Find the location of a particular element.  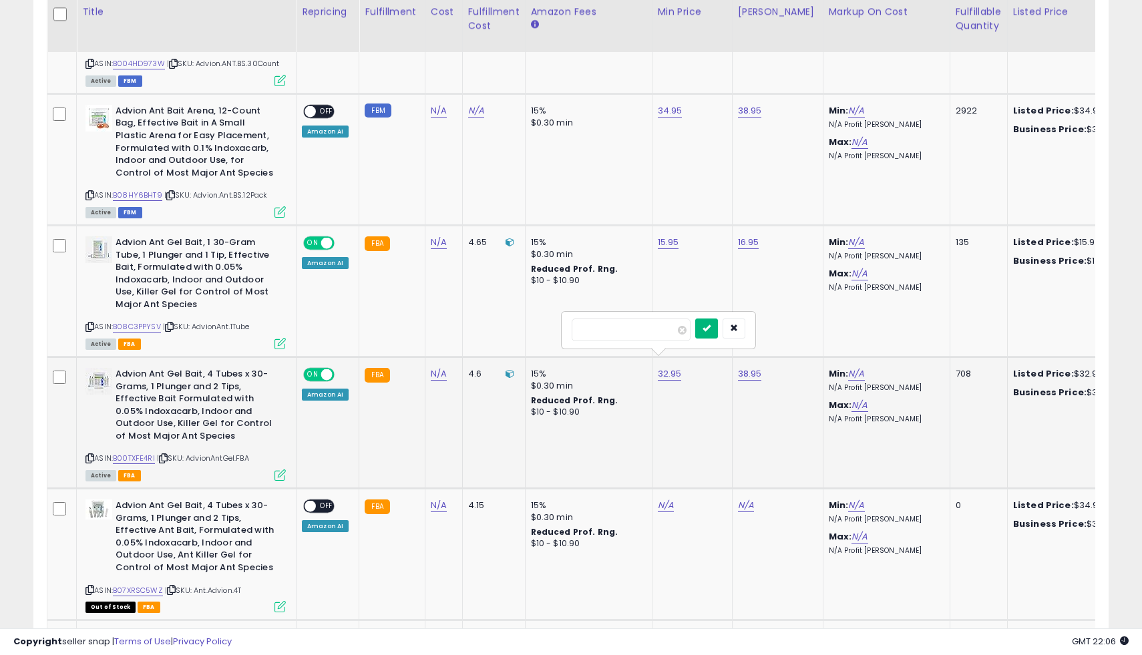

b: Advion Ant Gel Bait, 4 Tubes x 30-Grams, 1 Plunger and 2 Tips, Effective Ant Bait, Formulated wit... is located at coordinates (196, 538).